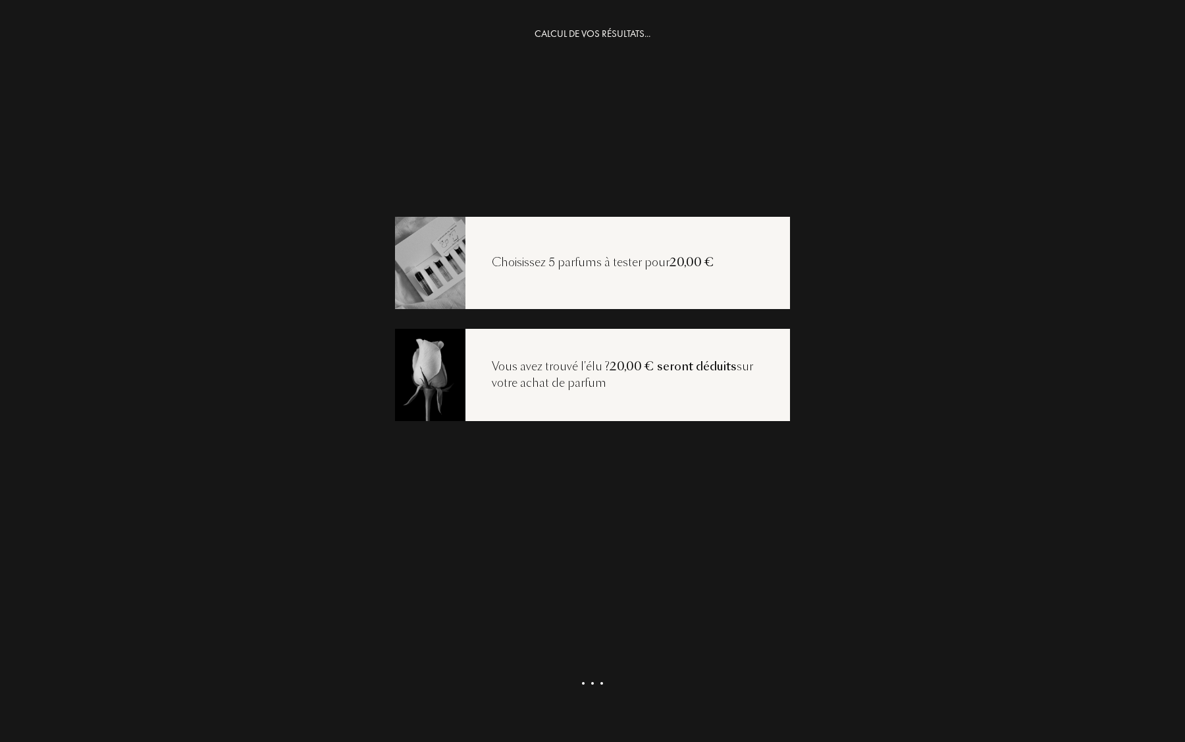 The width and height of the screenshot is (1185, 742). Describe the element at coordinates (692, 262) in the screenshot. I see `span: 20,00 €` at that location.